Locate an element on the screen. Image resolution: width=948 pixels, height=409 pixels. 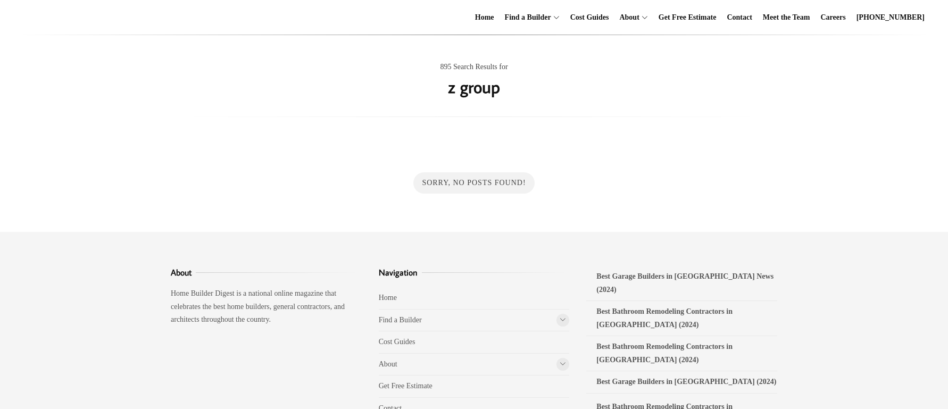
a: Meet the Team is located at coordinates (786, 18).